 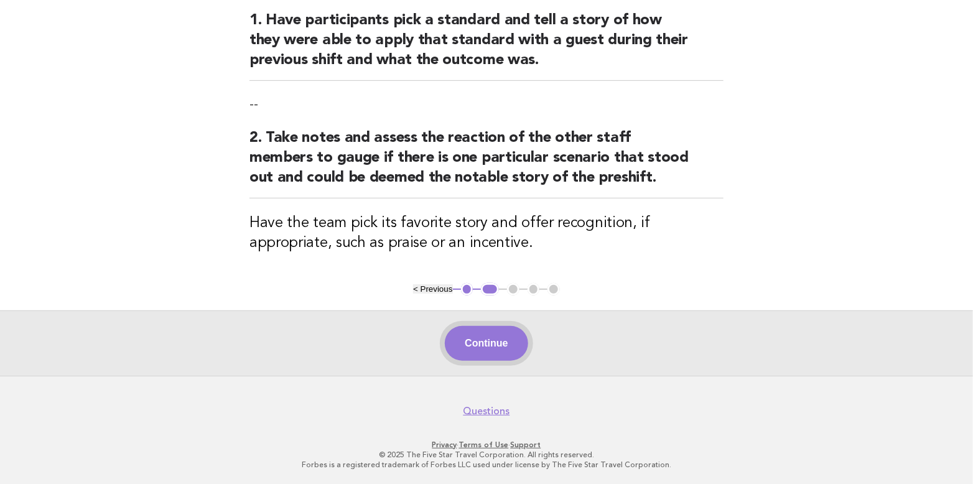 What do you see at coordinates (445, 445) in the screenshot?
I see `a: Privacy` at bounding box center [445, 445].